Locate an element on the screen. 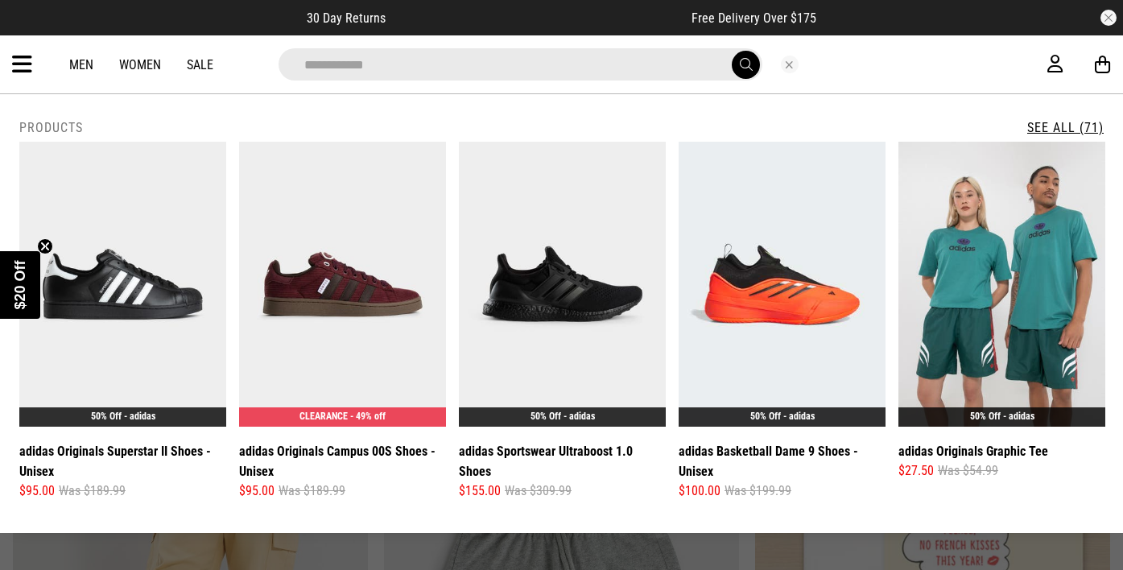 The image size is (1123, 570). span: Was $54.99 is located at coordinates (967, 471).